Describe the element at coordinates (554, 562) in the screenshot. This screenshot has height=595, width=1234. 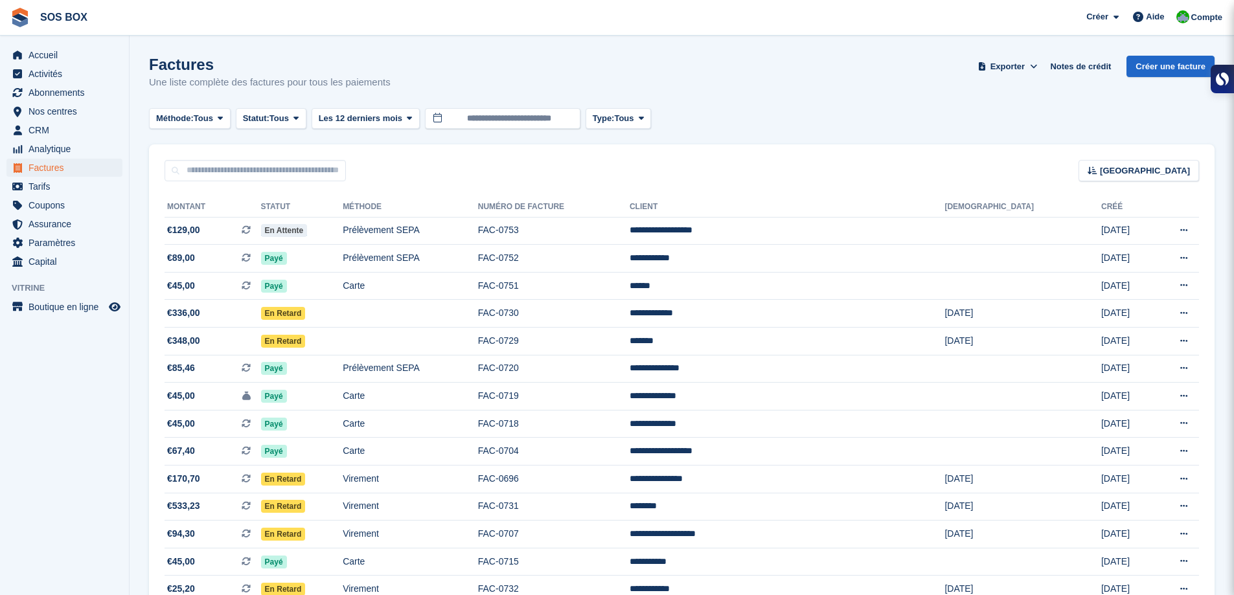
I see `td: FAC-0715` at that location.